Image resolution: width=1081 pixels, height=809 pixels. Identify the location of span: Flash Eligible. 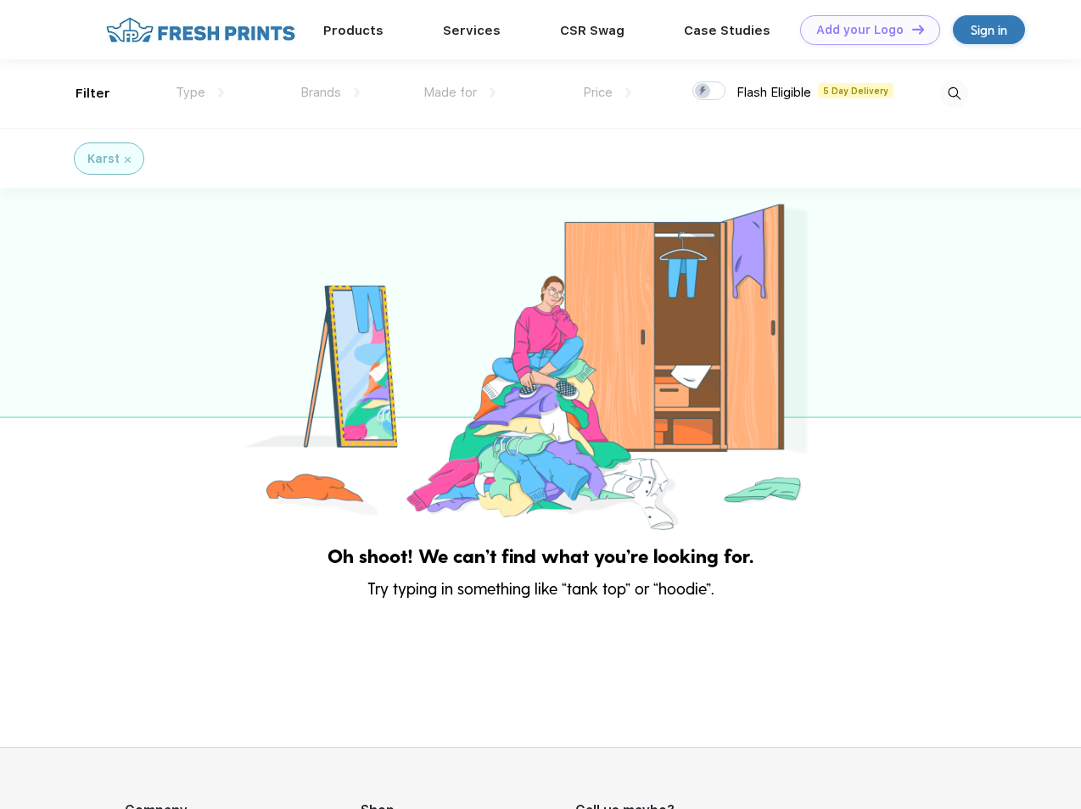
(774, 92).